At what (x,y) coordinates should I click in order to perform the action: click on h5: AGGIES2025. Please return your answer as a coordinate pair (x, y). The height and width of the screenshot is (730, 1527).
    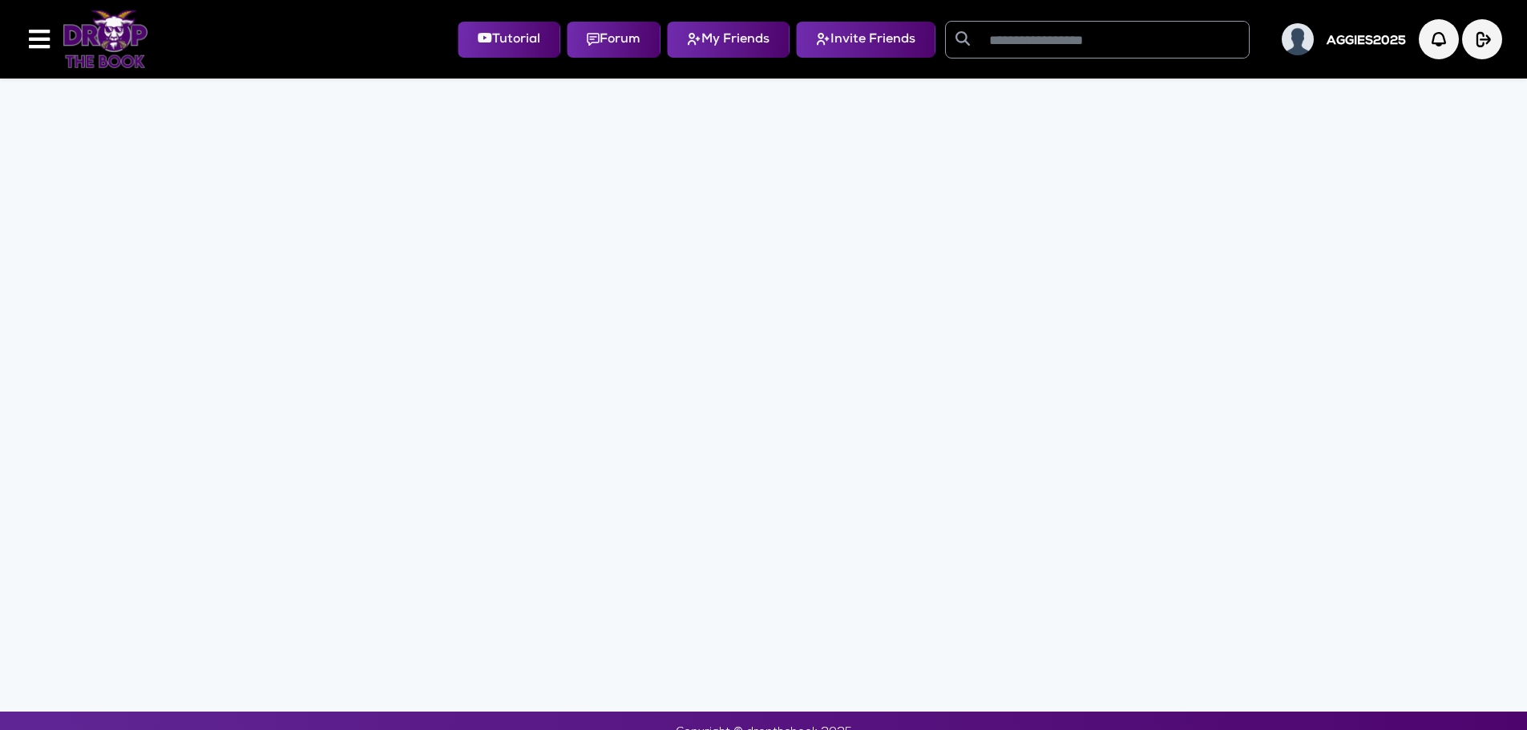
    Looking at the image, I should click on (1366, 42).